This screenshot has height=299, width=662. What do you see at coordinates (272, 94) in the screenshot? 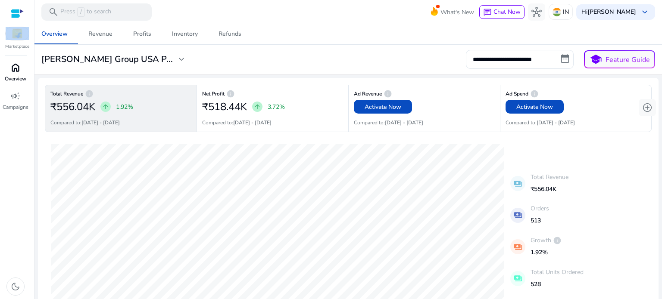
I see `h6: Net Profit` at bounding box center [272, 94].